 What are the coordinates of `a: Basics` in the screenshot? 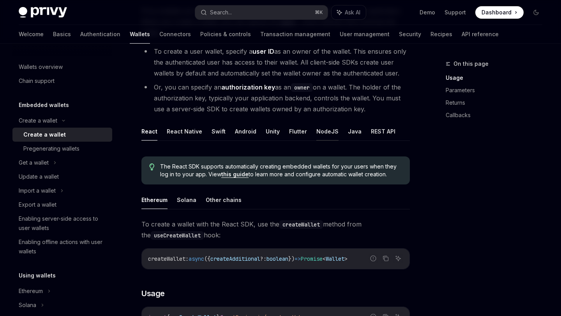 It's located at (62, 34).